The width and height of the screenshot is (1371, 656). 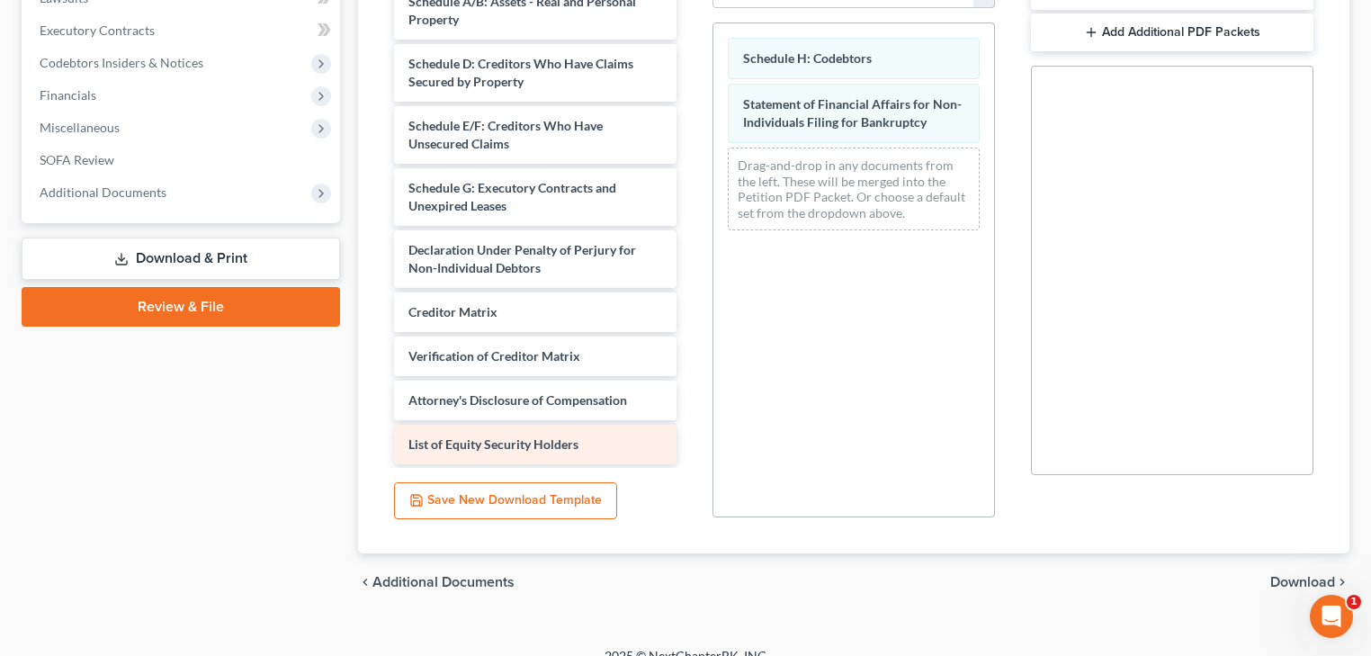 What do you see at coordinates (1302, 582) in the screenshot?
I see `span: Download` at bounding box center [1302, 582].